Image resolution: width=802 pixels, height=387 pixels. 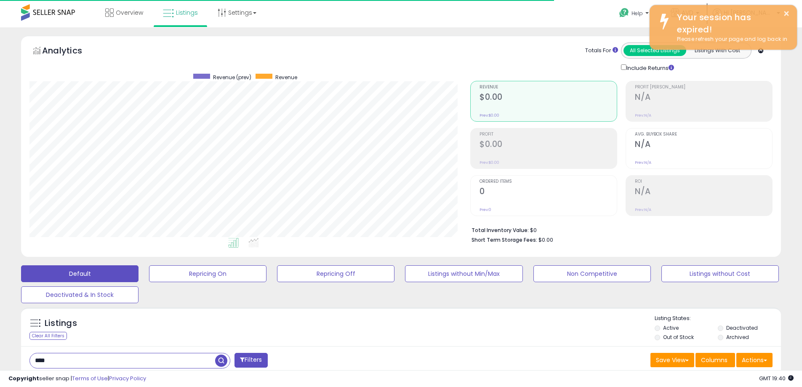 I want to click on button: Repricing On, so click(x=207, y=274).